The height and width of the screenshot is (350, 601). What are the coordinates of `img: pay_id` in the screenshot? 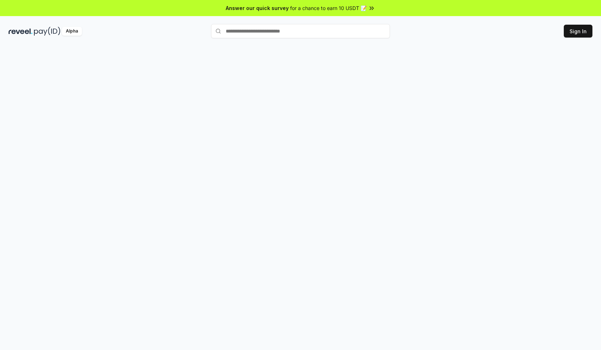 It's located at (47, 31).